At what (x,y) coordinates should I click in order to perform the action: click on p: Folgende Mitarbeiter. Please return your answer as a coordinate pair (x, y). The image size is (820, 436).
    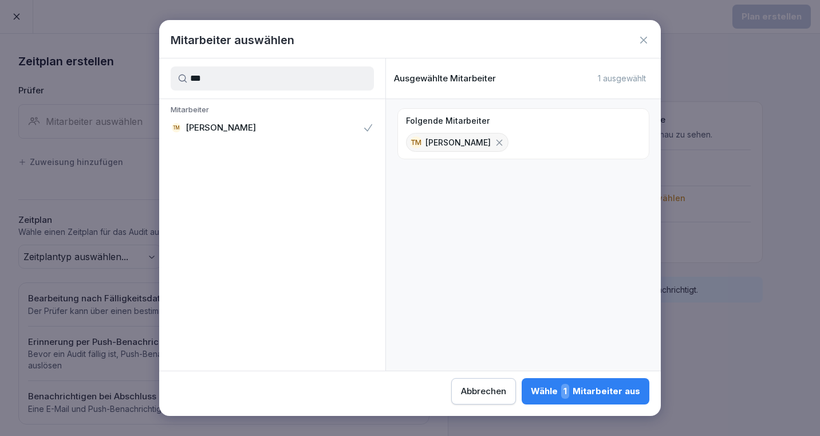
    Looking at the image, I should click on (448, 121).